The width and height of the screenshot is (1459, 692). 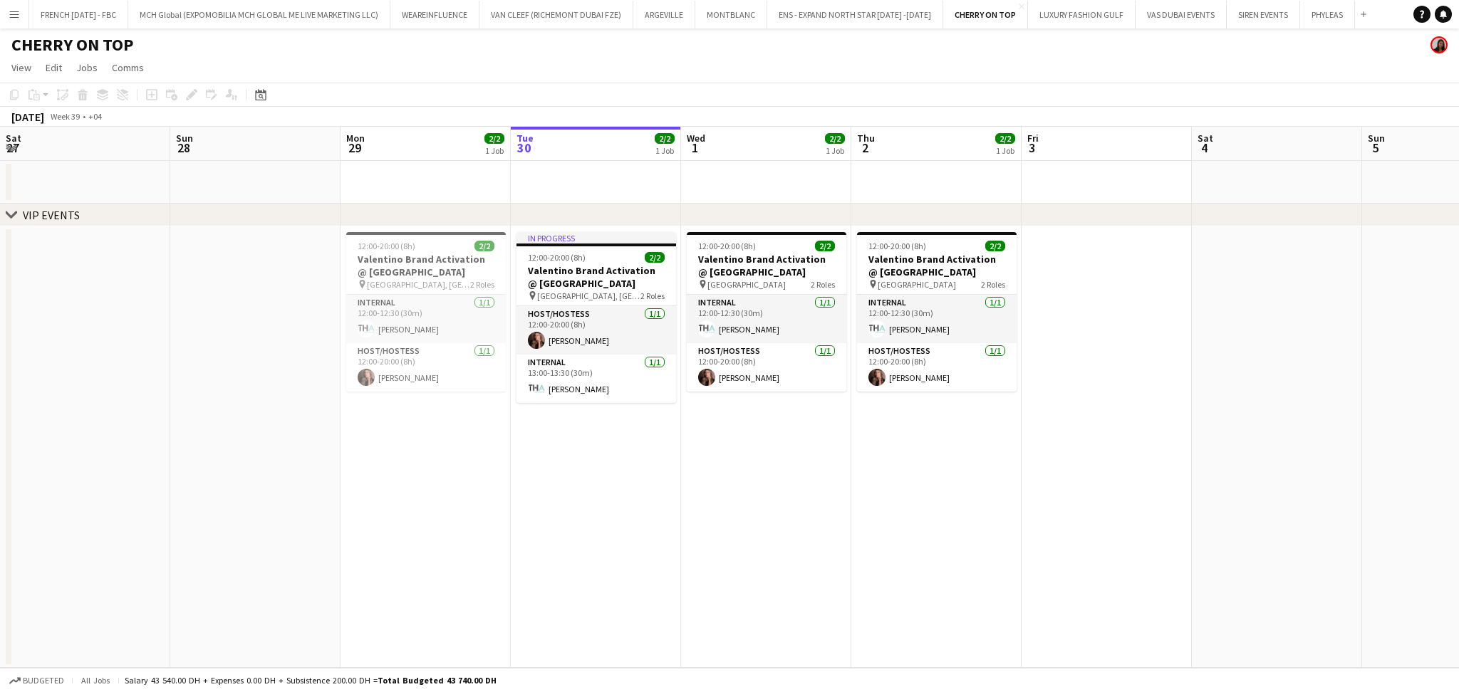 What do you see at coordinates (95, 680) in the screenshot?
I see `span: All jobs` at bounding box center [95, 680].